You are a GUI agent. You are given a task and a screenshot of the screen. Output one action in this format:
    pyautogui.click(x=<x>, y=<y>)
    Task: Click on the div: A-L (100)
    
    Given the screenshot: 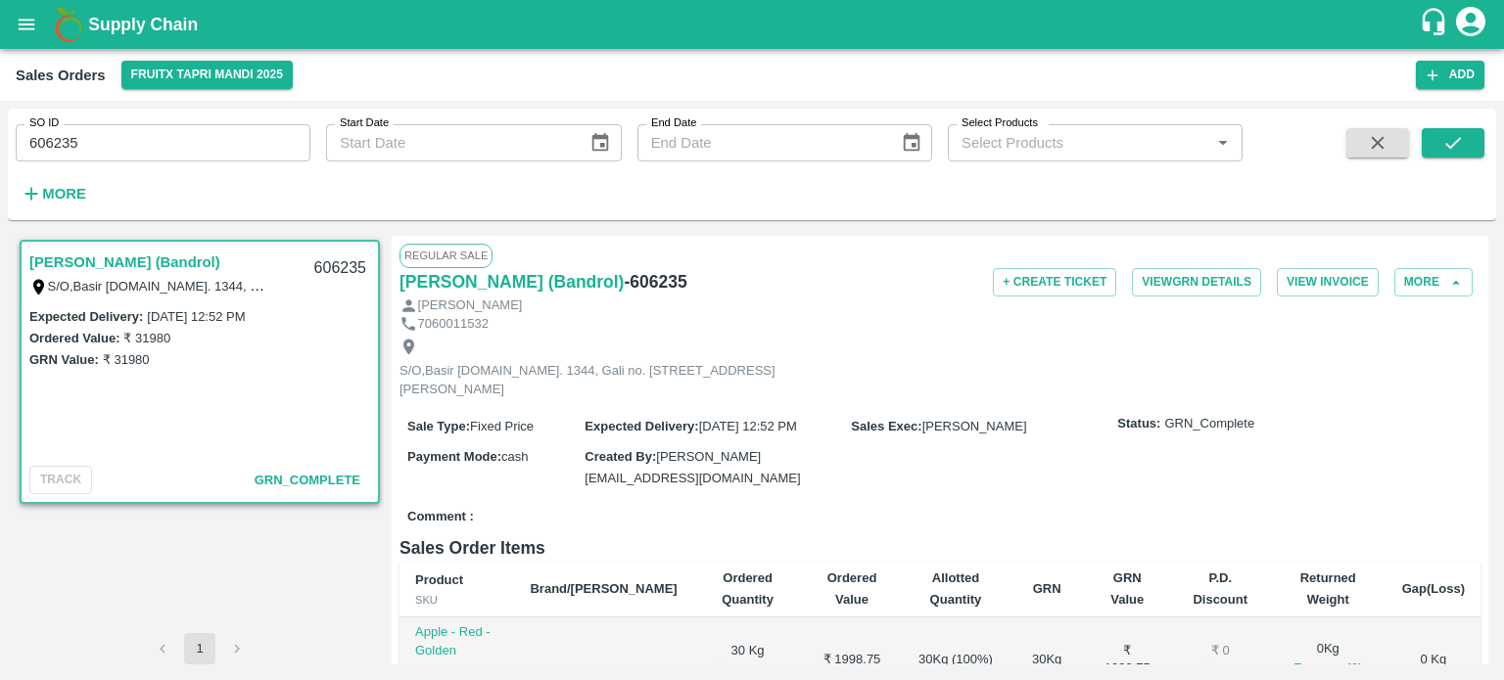 What is the action you would take?
    pyautogui.click(x=456, y=669)
    